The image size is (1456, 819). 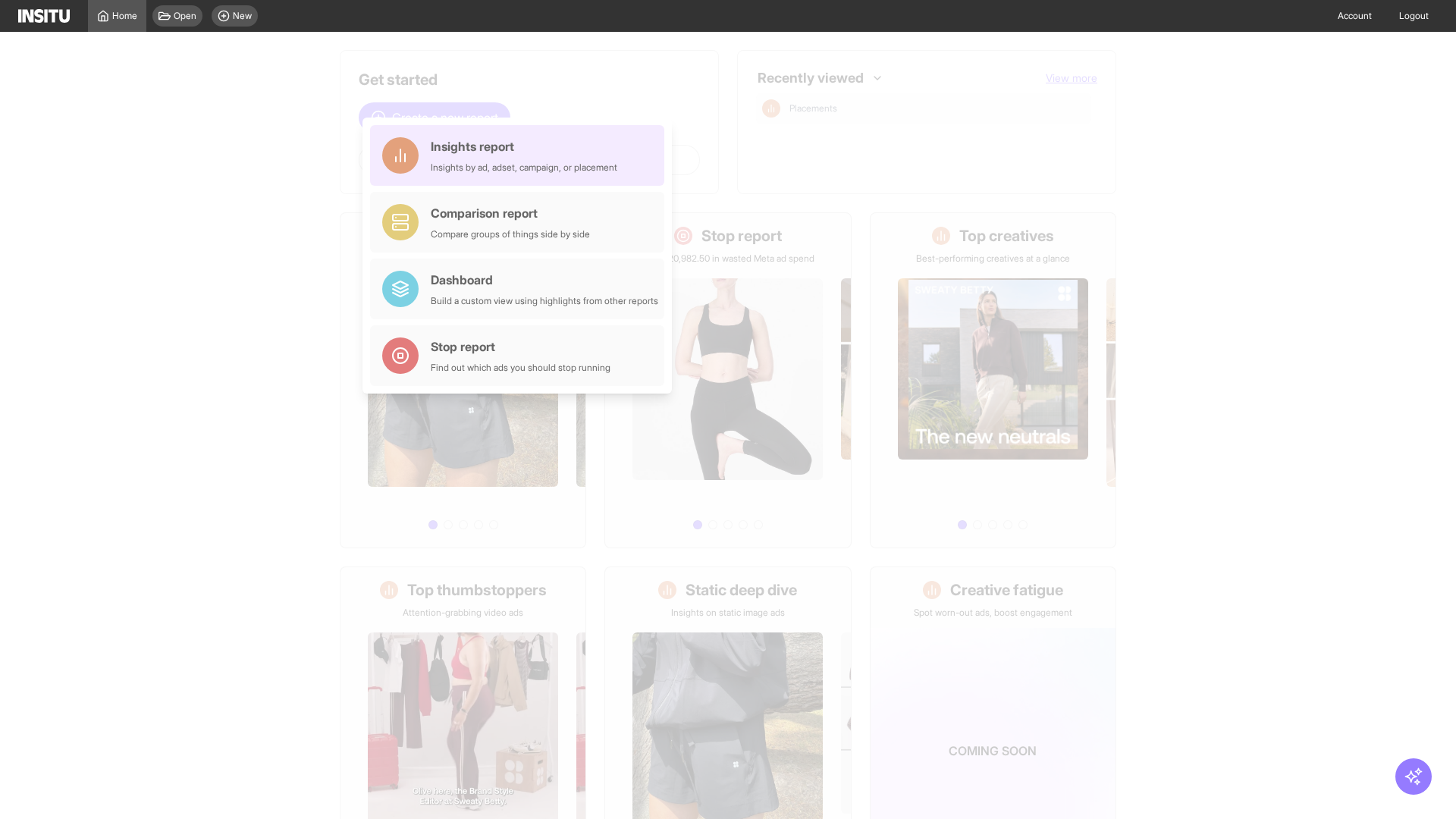 I want to click on div: Build a custom view using highlights from other reports, so click(x=544, y=301).